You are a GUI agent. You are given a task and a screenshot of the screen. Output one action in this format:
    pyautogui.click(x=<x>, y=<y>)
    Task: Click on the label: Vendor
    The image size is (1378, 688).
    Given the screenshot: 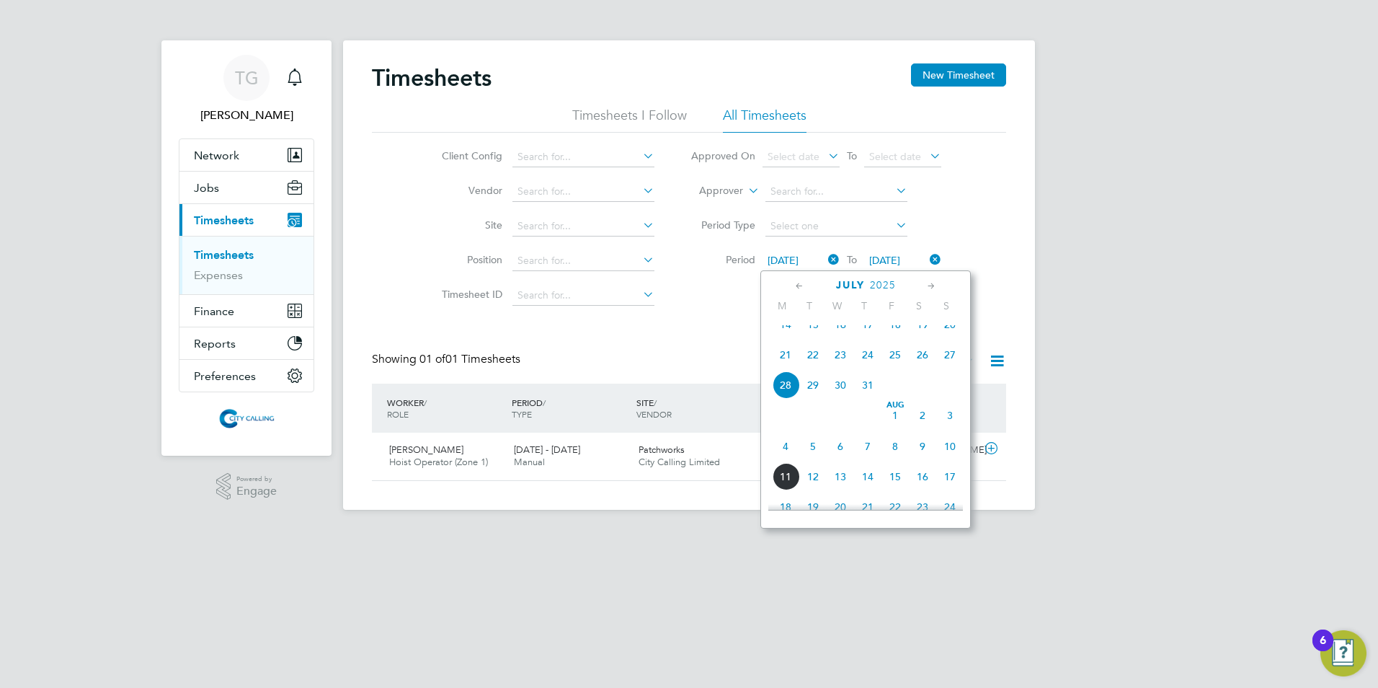 What is the action you would take?
    pyautogui.click(x=470, y=190)
    